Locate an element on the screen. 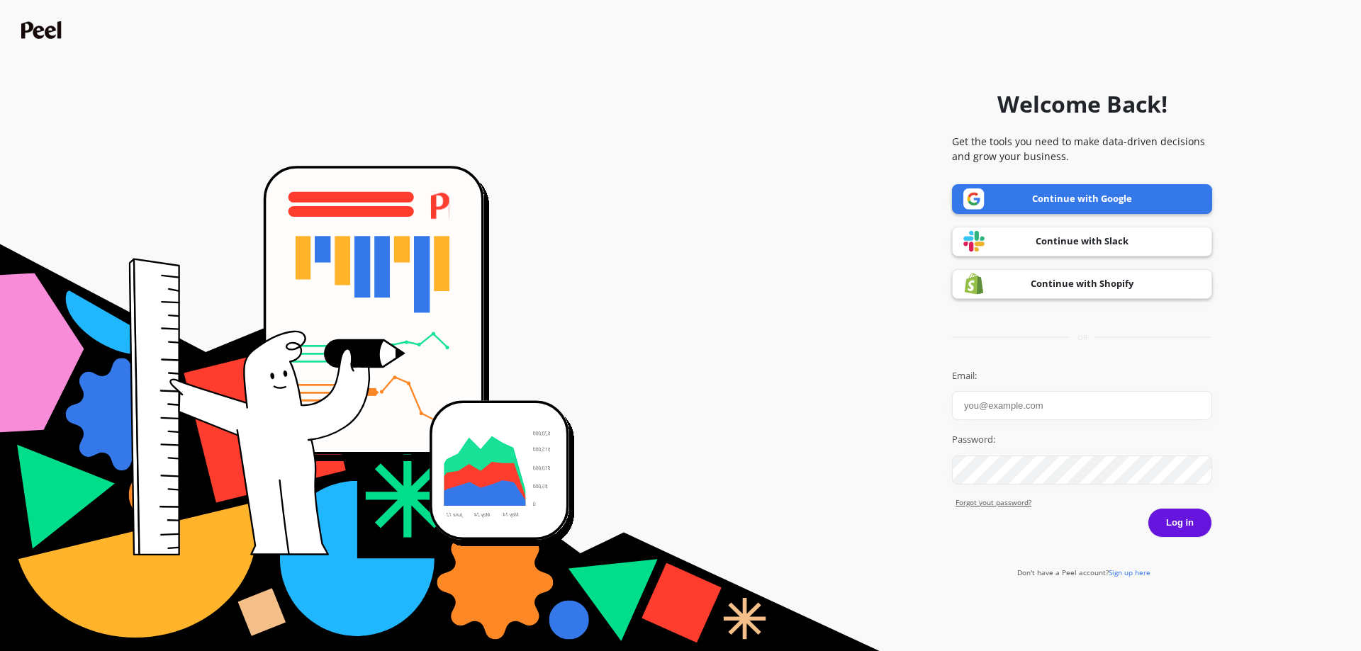  a: Continue with Google is located at coordinates (1082, 199).